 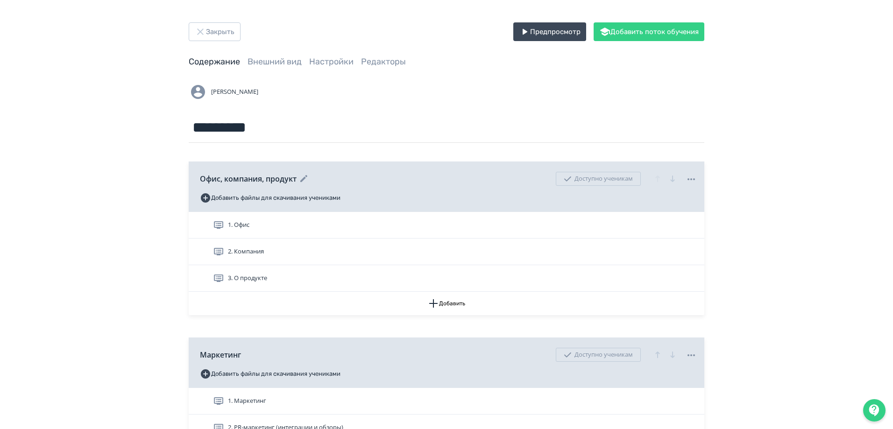 I want to click on a: Содержание, so click(x=214, y=62).